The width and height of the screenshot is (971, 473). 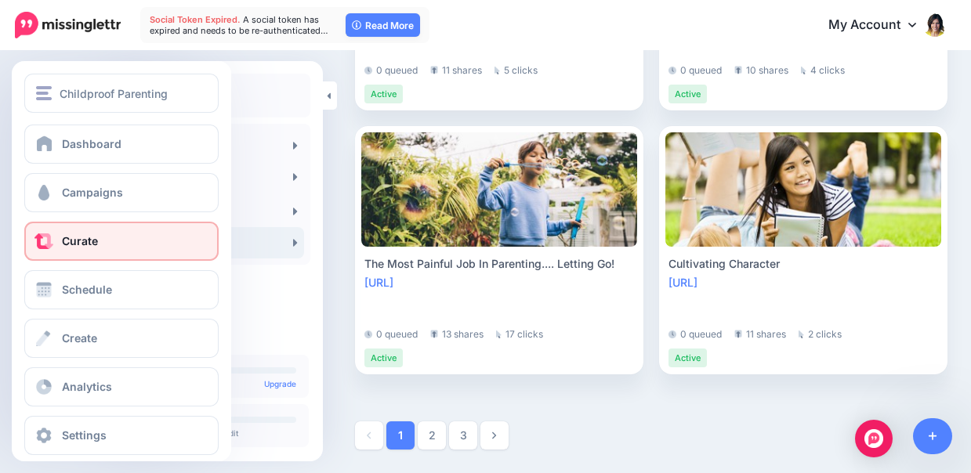 What do you see at coordinates (823, 69) in the screenshot?
I see `li: 4 clicks` at bounding box center [823, 69].